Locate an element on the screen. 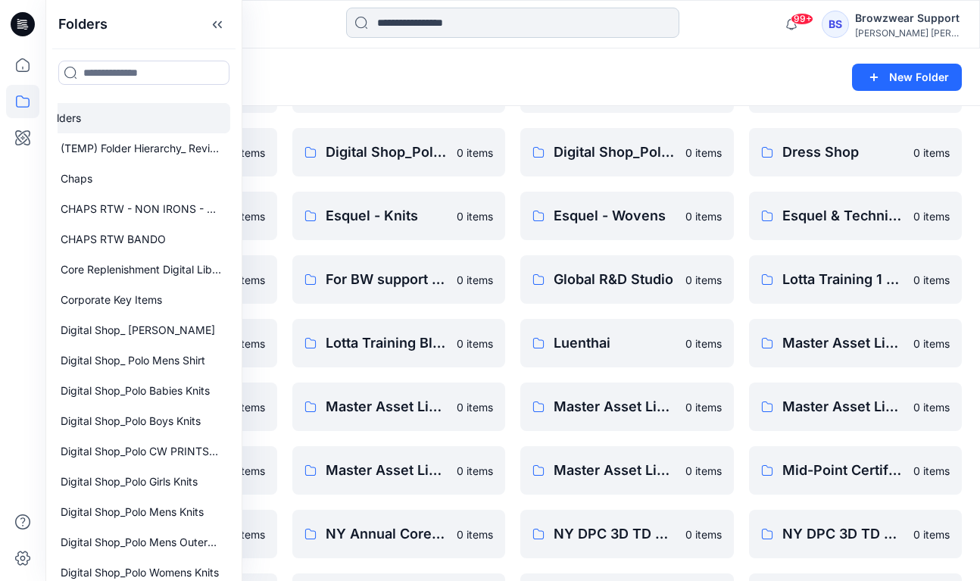  a: Luenthai0 items is located at coordinates (627, 343).